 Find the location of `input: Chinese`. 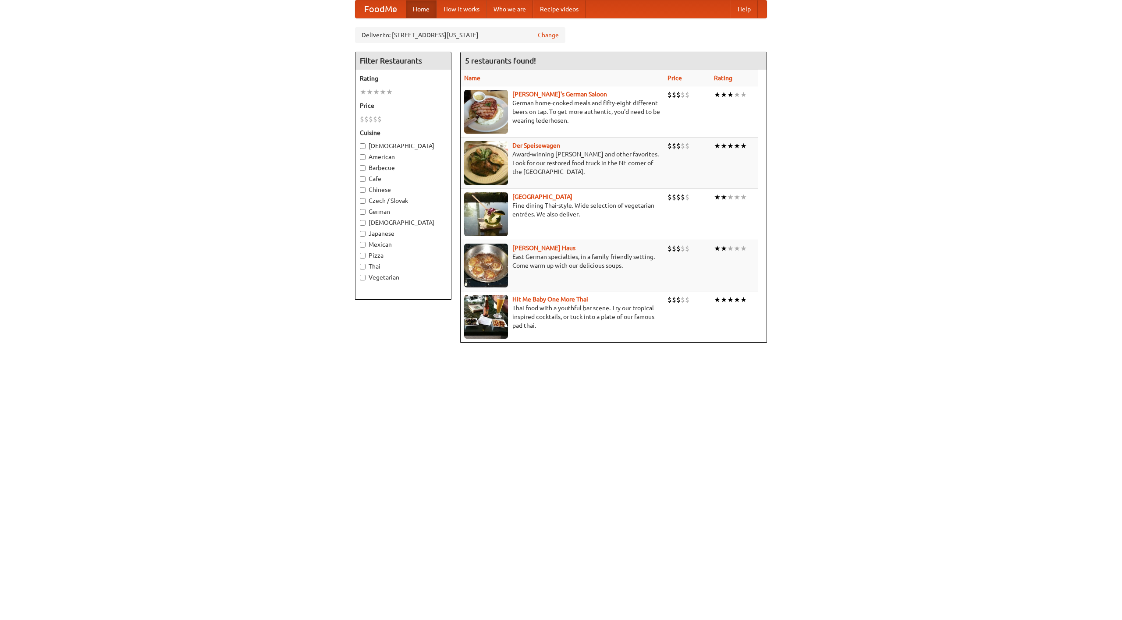

input: Chinese is located at coordinates (362, 190).